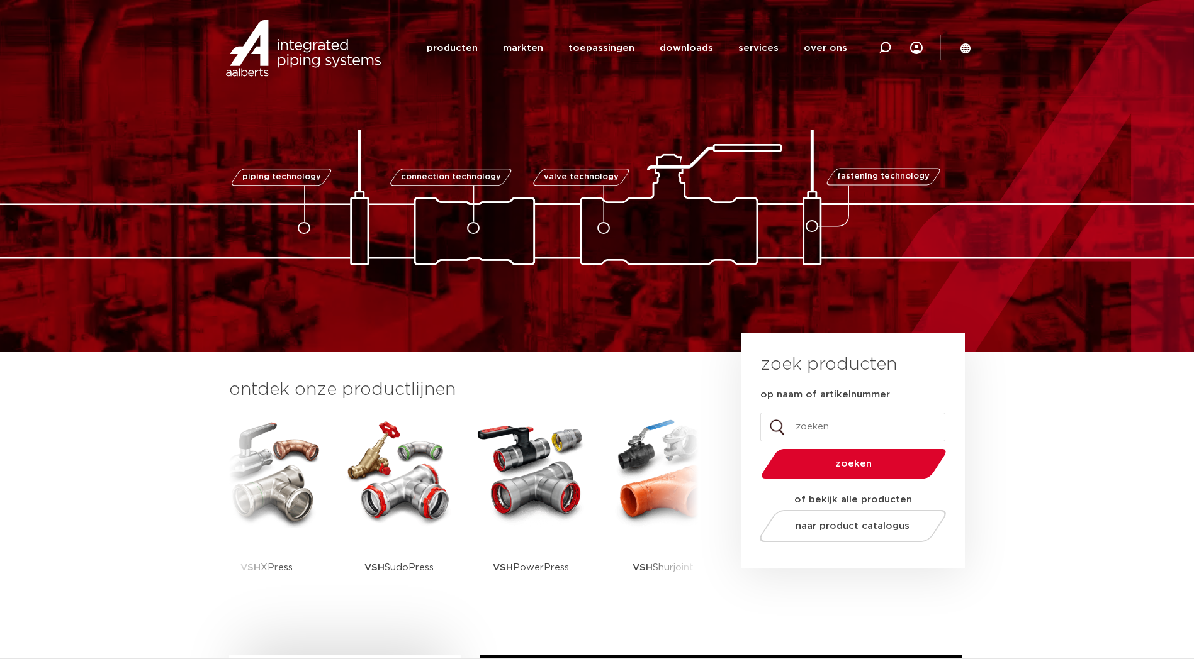 This screenshot has width=1194, height=659. I want to click on strong: of bekijk alle producten, so click(853, 500).